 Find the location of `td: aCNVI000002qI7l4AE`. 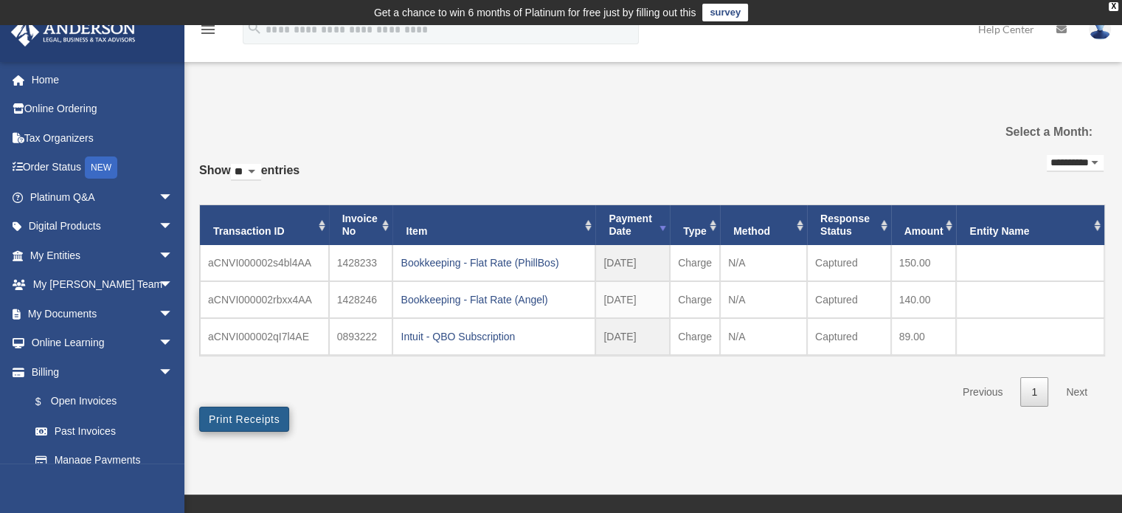

td: aCNVI000002qI7l4AE is located at coordinates (264, 336).